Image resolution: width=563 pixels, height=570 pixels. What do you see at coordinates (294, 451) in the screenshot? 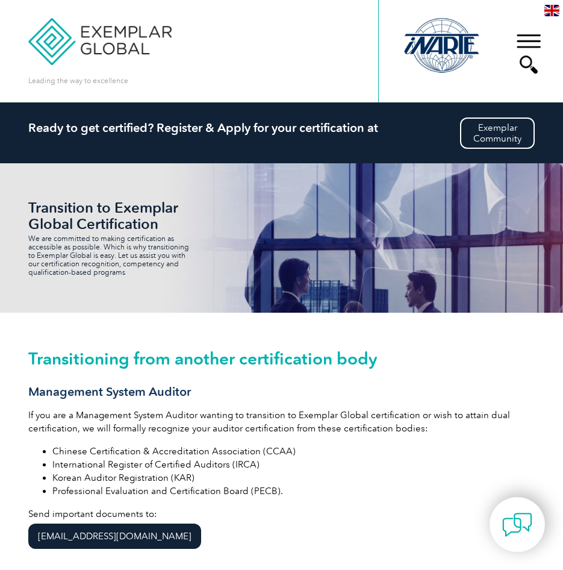
I see `li: Chinese Certification & Accreditation Association (CCAA)` at bounding box center [294, 451].